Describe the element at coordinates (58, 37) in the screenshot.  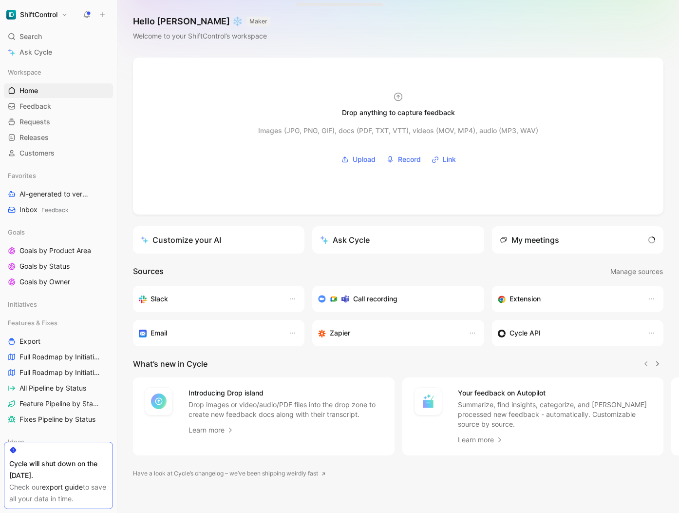
I see `div: Search` at that location.